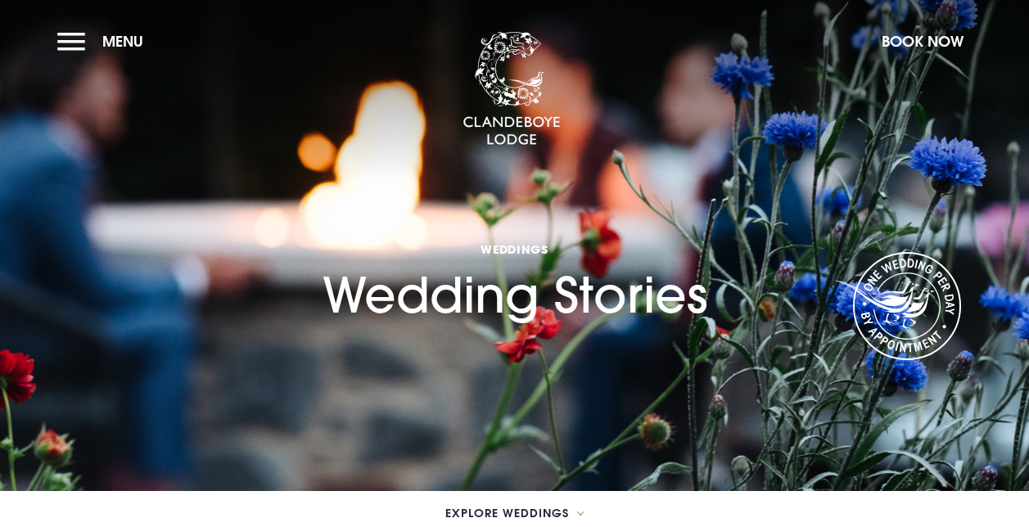 This screenshot has height=527, width=1029. Describe the element at coordinates (104, 41) in the screenshot. I see `button: Menu` at that location.